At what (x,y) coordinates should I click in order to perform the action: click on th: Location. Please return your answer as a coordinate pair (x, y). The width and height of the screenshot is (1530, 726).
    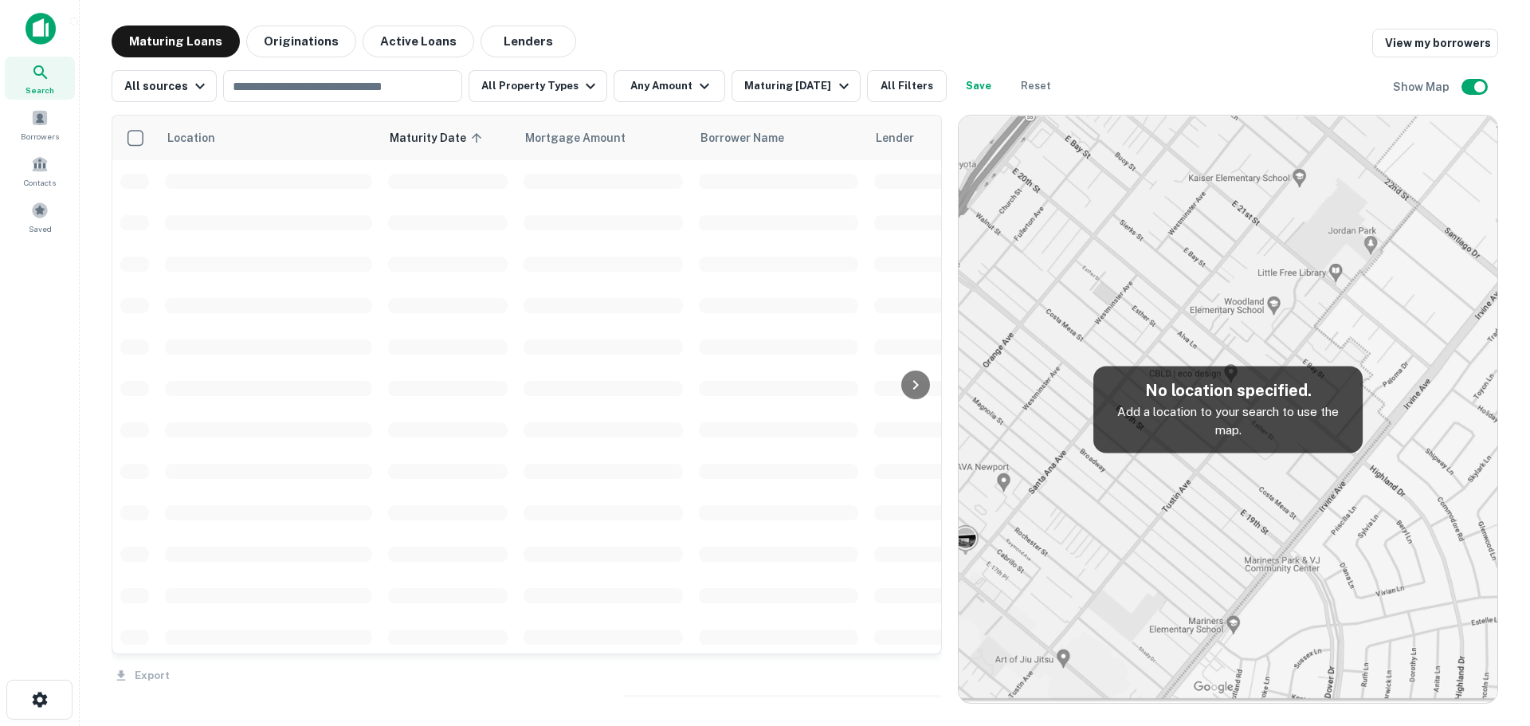
    Looking at the image, I should click on (269, 138).